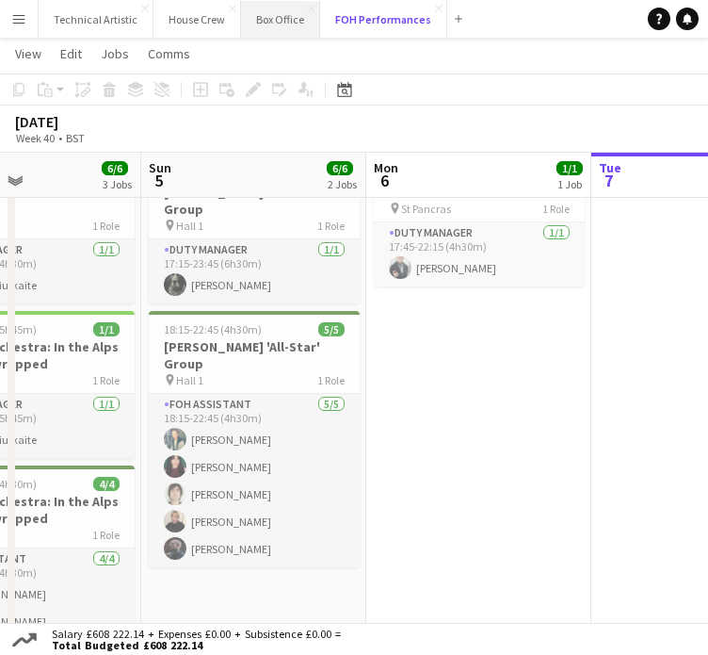 Image resolution: width=708 pixels, height=655 pixels. What do you see at coordinates (192, 639) in the screenshot?
I see `div: Salary £608 222.14 + Expenses £0.00 + Subsistence £0.00 =` at bounding box center [192, 639].